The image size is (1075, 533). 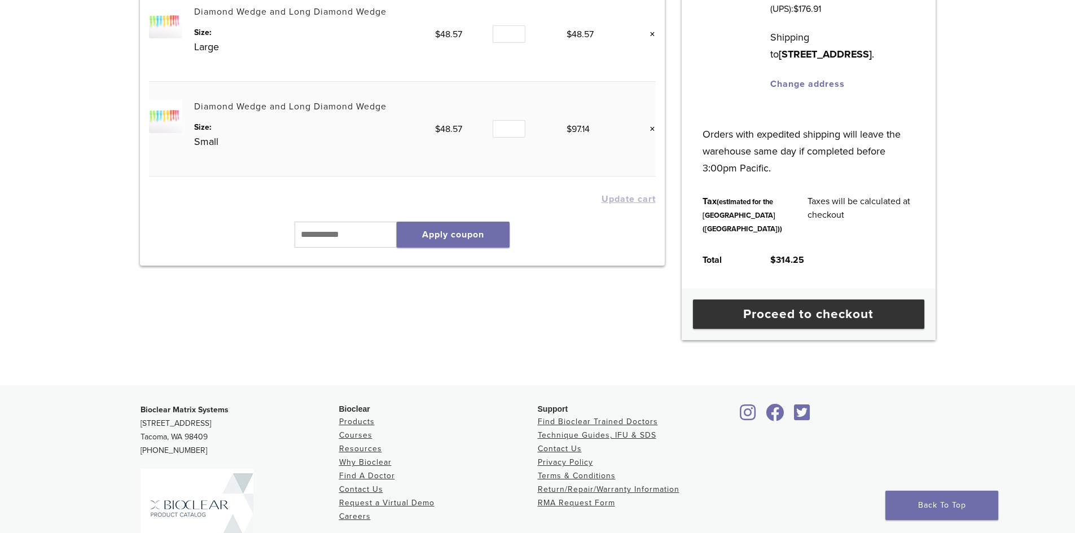 I want to click on p: Orders with expedited shipping will leave the warehouse same day if completed before 3:00pm Pacific., so click(x=808, y=143).